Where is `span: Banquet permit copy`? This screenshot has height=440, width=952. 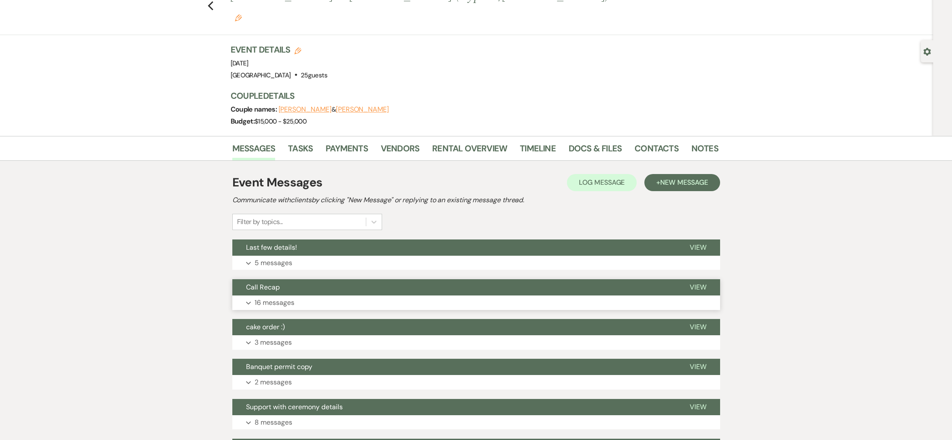
span: Banquet permit copy is located at coordinates (279, 367).